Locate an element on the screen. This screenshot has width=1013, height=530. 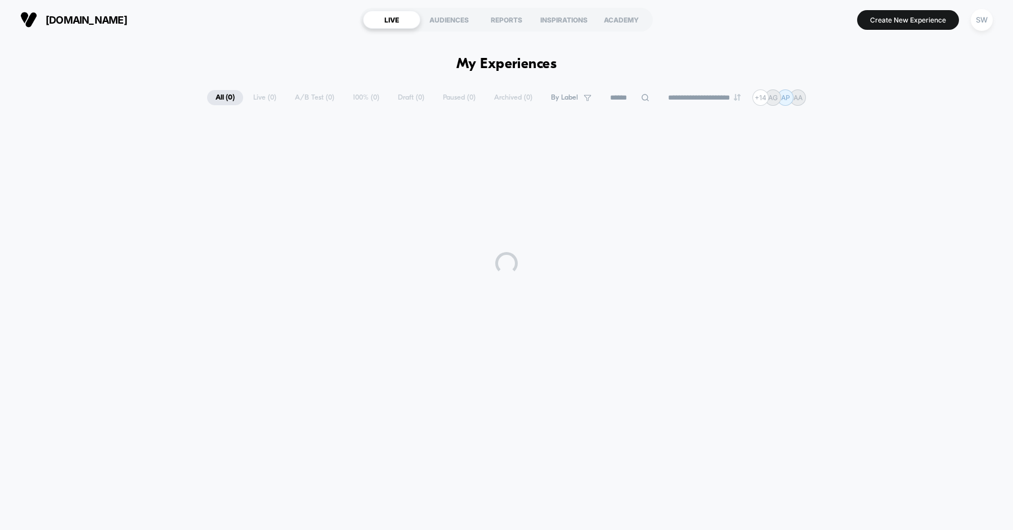
button: Create New Experience is located at coordinates (908, 20).